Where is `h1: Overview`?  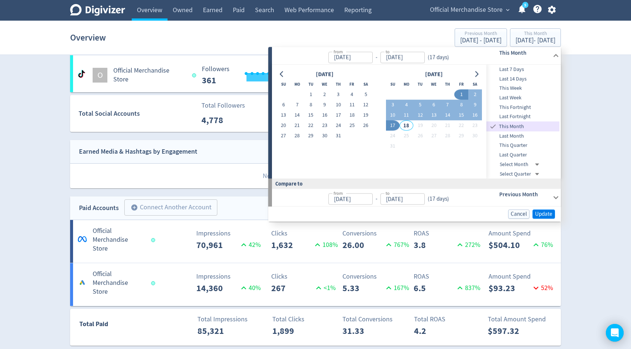
h1: Overview is located at coordinates (88, 38).